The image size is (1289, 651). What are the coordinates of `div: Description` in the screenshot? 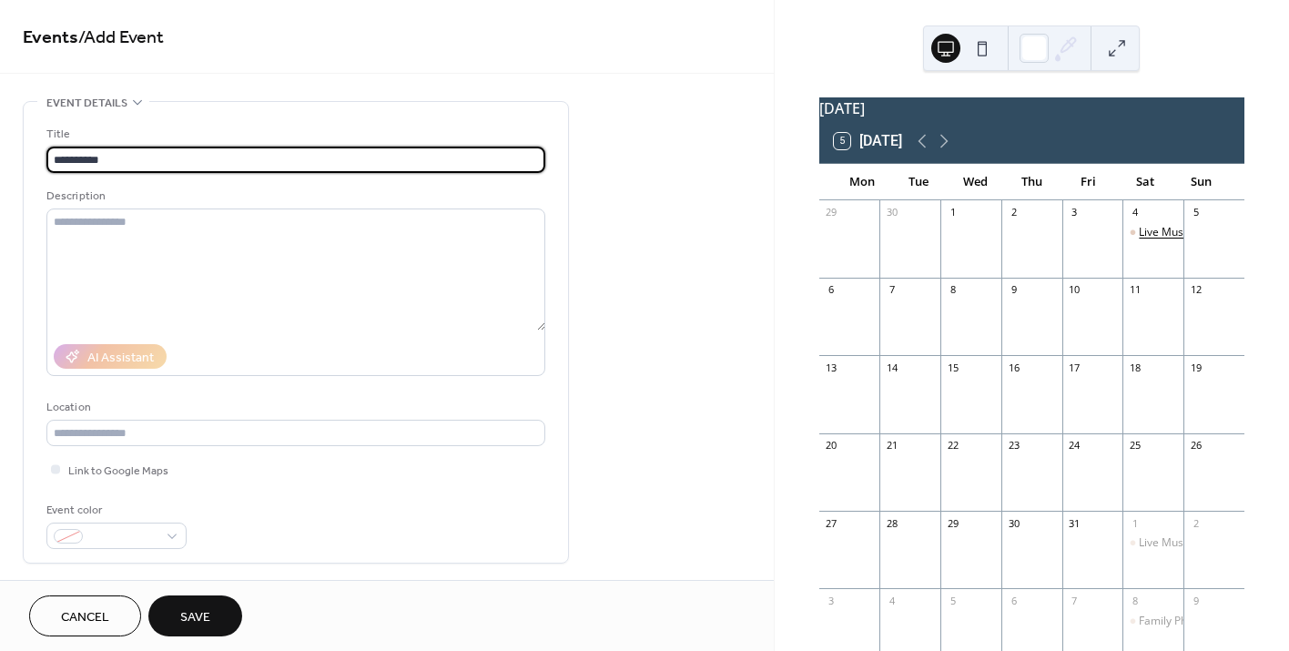 It's located at (294, 196).